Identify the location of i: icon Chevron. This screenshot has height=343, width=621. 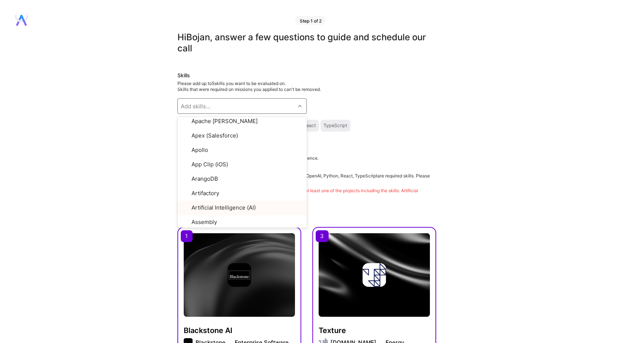
(300, 106).